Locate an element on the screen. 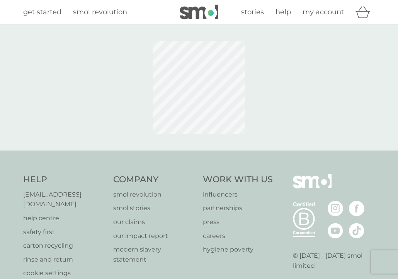 This screenshot has width=398, height=279. img: visit the smol Instagram page is located at coordinates (336, 208).